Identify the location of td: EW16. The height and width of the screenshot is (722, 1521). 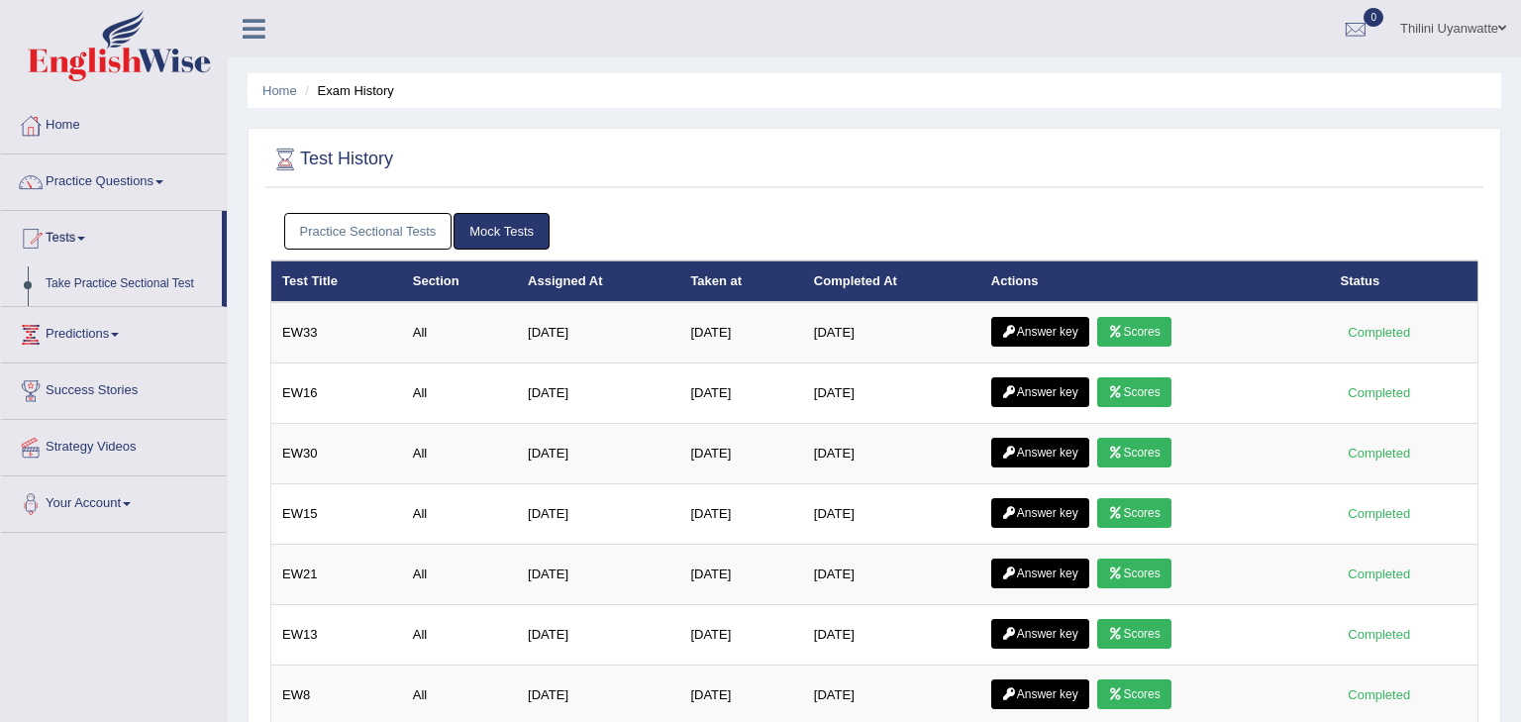
(337, 393).